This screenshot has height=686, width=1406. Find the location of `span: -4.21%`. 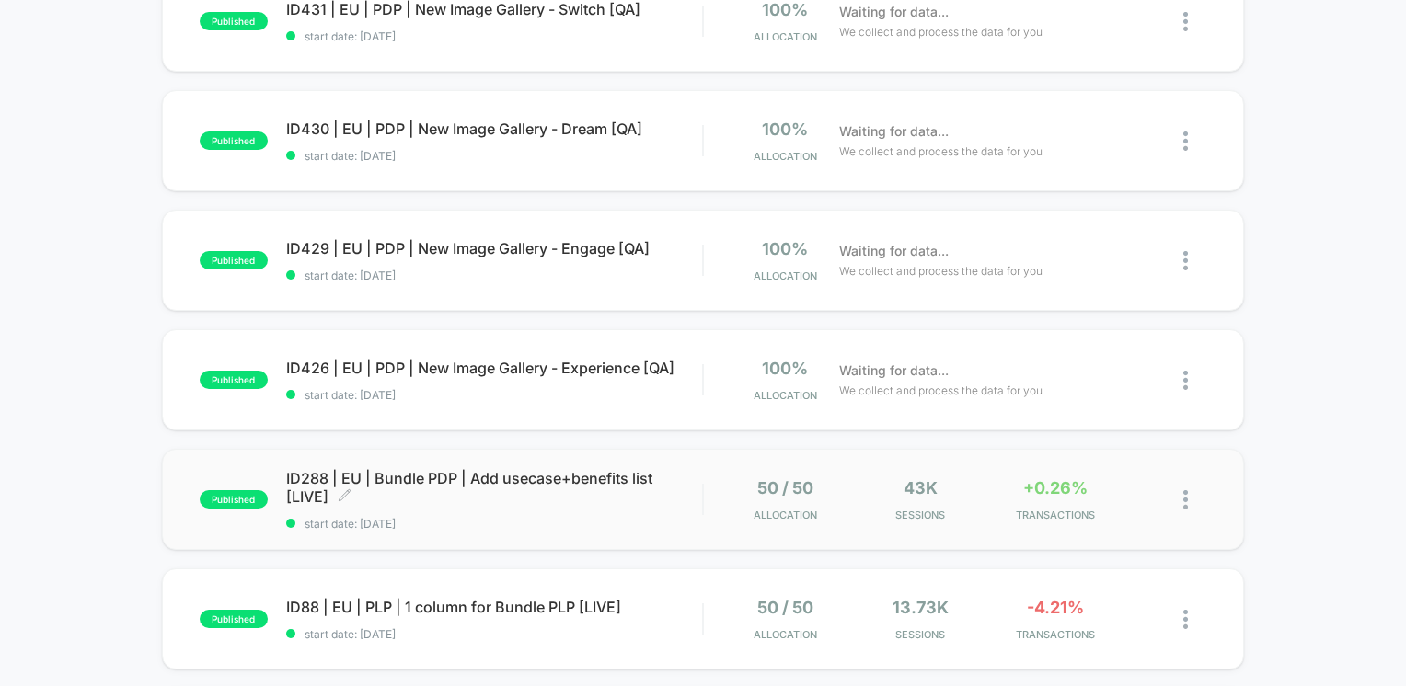

span: -4.21% is located at coordinates (1055, 607).